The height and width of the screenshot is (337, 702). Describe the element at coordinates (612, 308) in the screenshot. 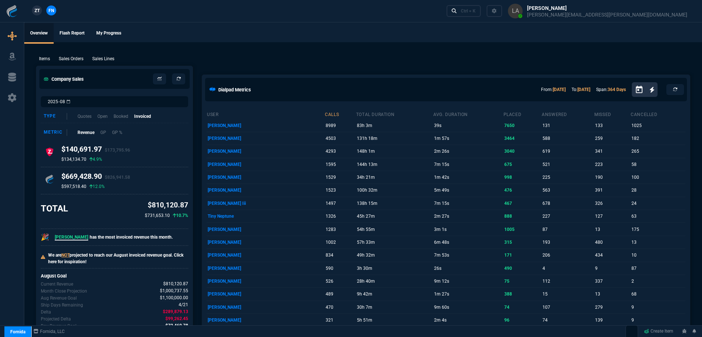

I see `p: 279` at that location.